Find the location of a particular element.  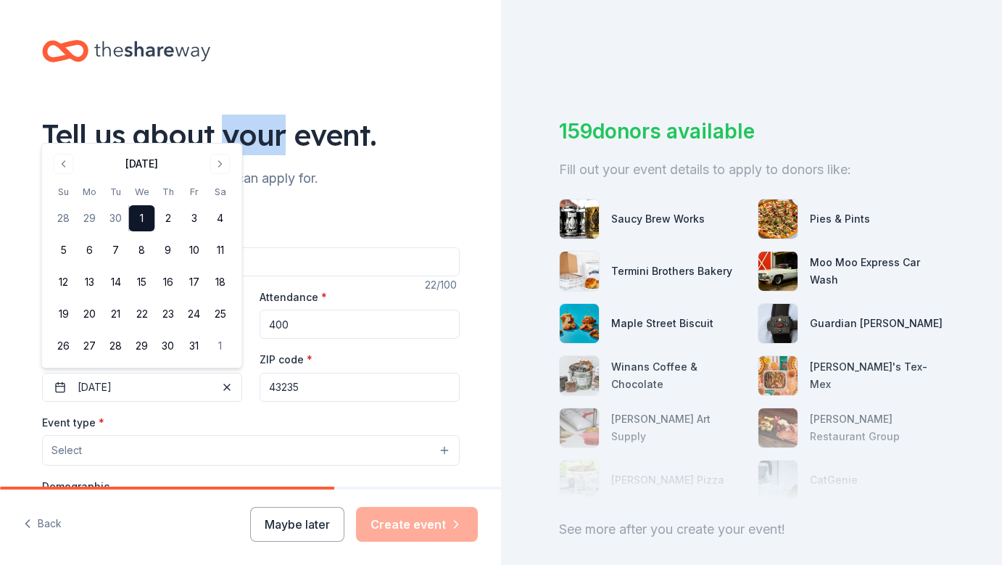

button: 27 is located at coordinates (90, 346).